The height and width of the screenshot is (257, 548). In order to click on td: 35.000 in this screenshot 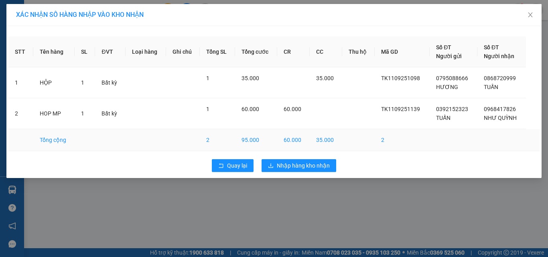, I will do `click(326, 140)`.